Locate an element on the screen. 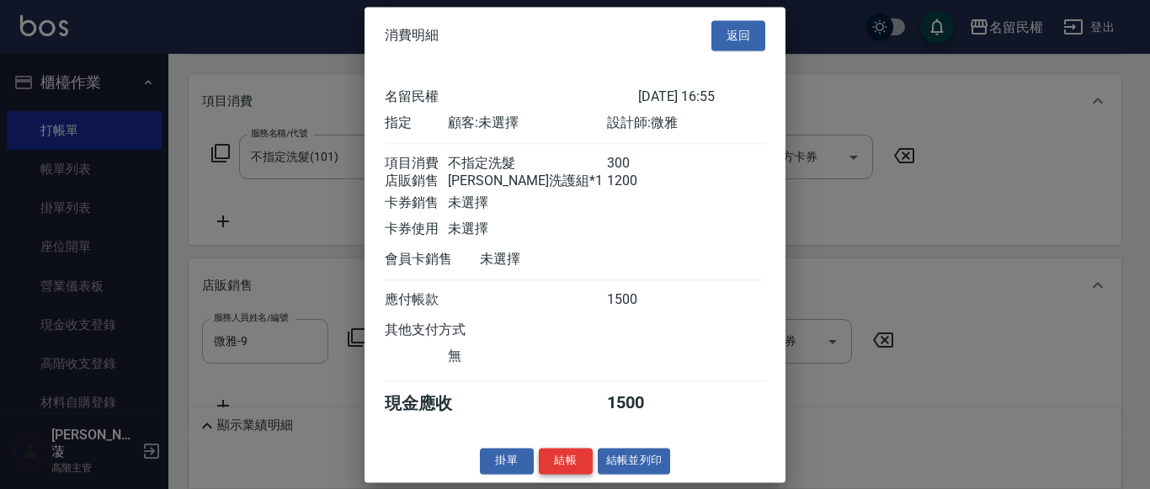  div: 設計師: 微雅 is located at coordinates (686, 123).